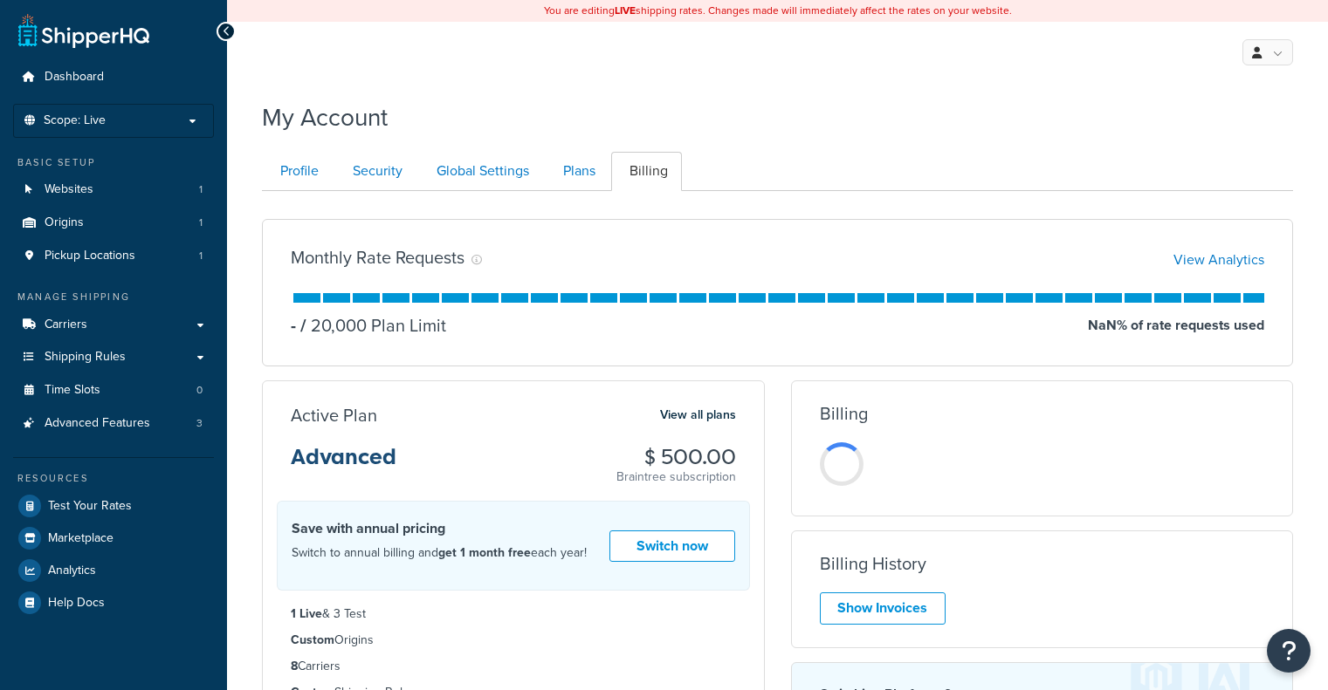 This screenshot has width=1328, height=690. Describe the element at coordinates (646, 171) in the screenshot. I see `a: Billing` at that location.